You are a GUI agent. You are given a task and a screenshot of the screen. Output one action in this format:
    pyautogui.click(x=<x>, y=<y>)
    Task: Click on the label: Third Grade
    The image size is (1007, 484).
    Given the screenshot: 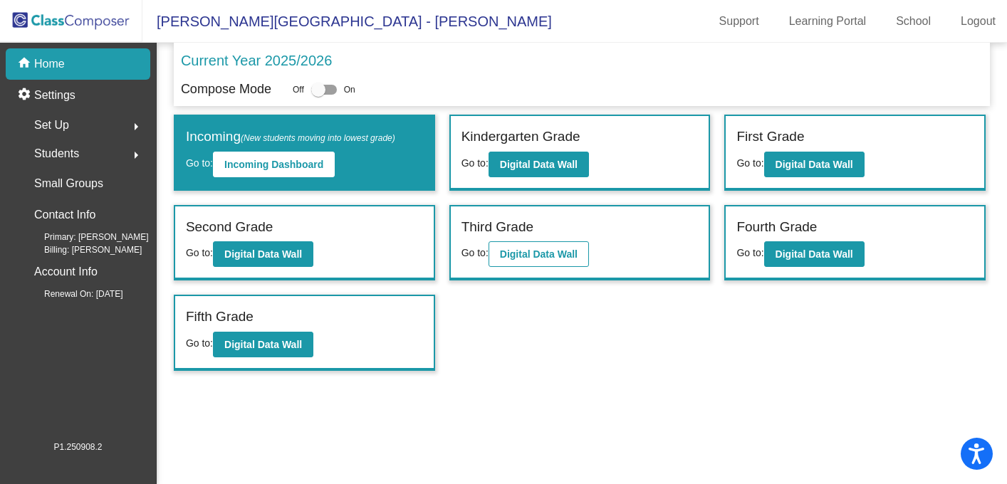 What is the action you would take?
    pyautogui.click(x=497, y=227)
    